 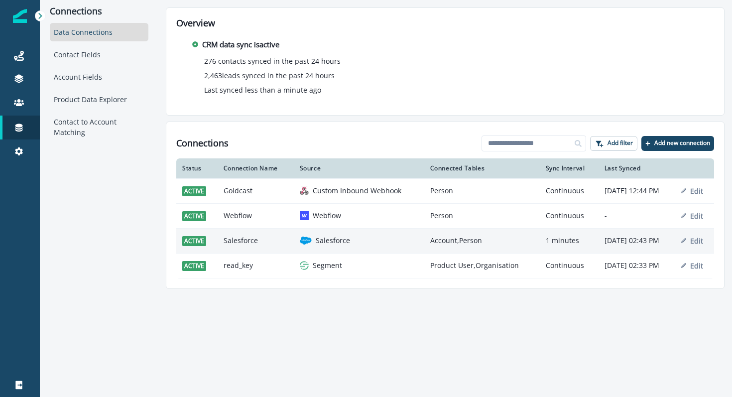 What do you see at coordinates (569, 168) in the screenshot?
I see `div: Sync Interval` at bounding box center [569, 168].